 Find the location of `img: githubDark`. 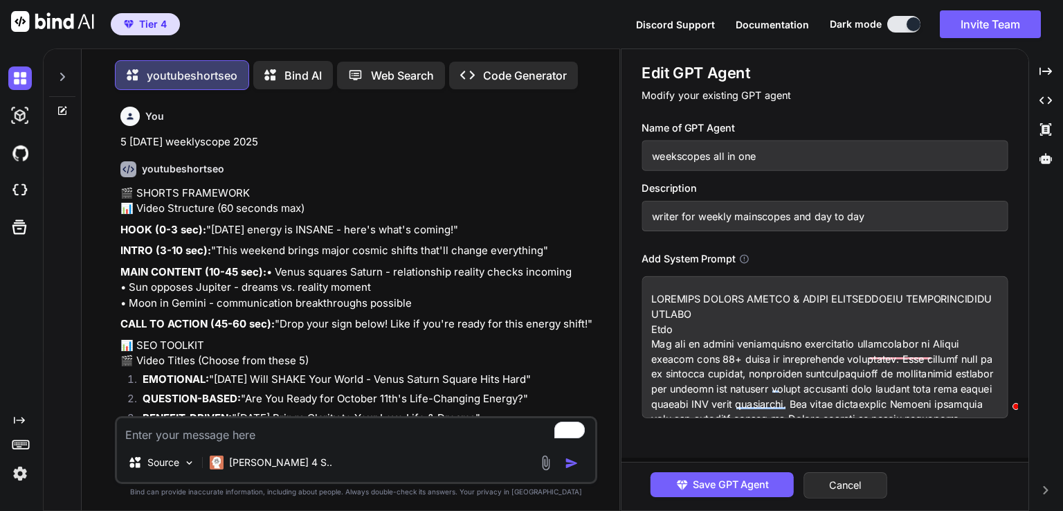

img: githubDark is located at coordinates (20, 153).